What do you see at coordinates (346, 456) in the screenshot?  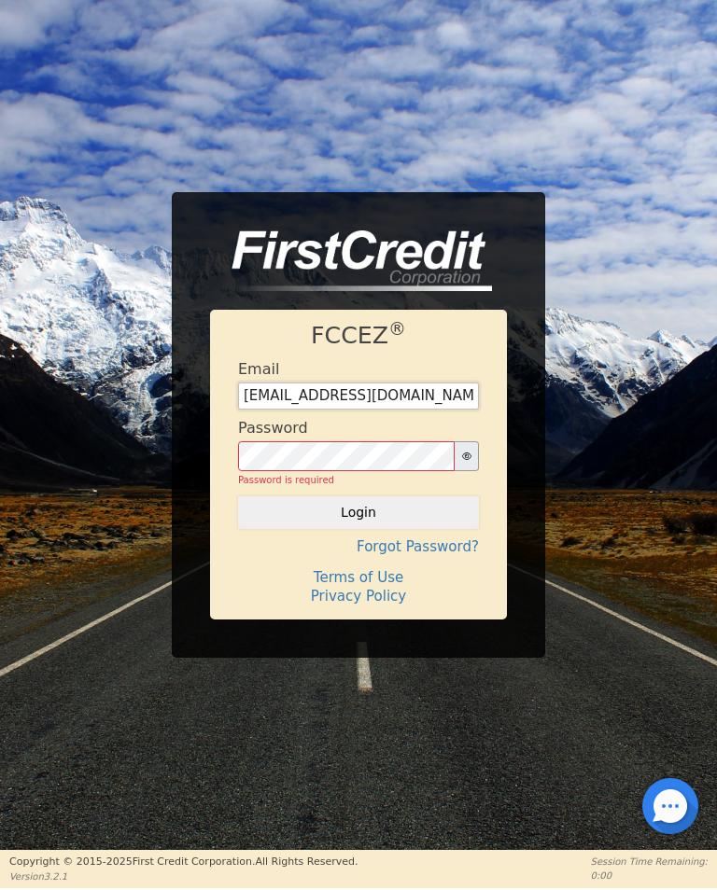 I see `input: password` at bounding box center [346, 456].